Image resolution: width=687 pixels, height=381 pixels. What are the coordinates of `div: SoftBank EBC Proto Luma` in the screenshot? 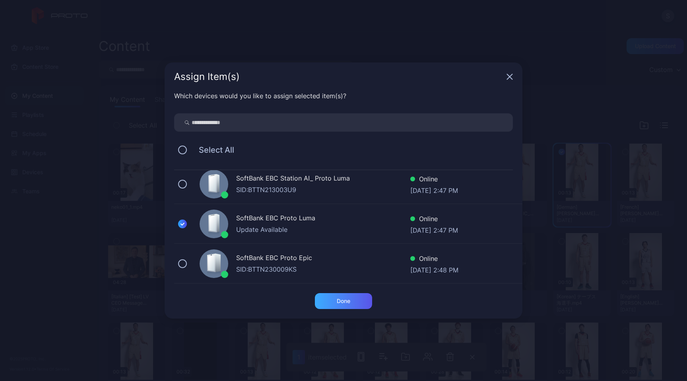 It's located at (323, 219).